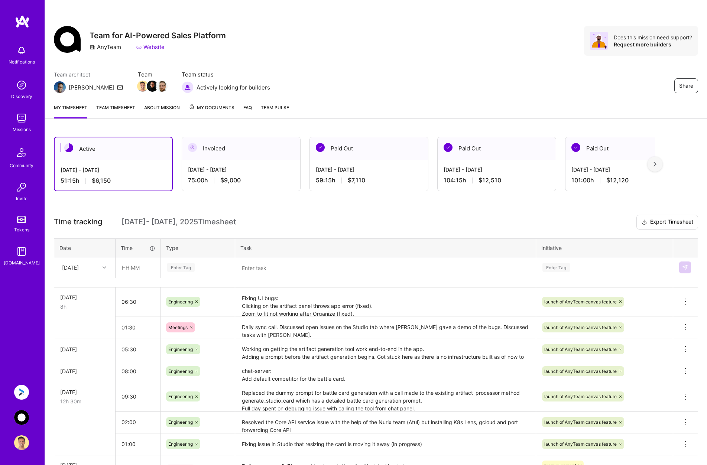 The image size is (707, 465). What do you see at coordinates (685, 268) in the screenshot?
I see `img: Submit` at bounding box center [685, 268].